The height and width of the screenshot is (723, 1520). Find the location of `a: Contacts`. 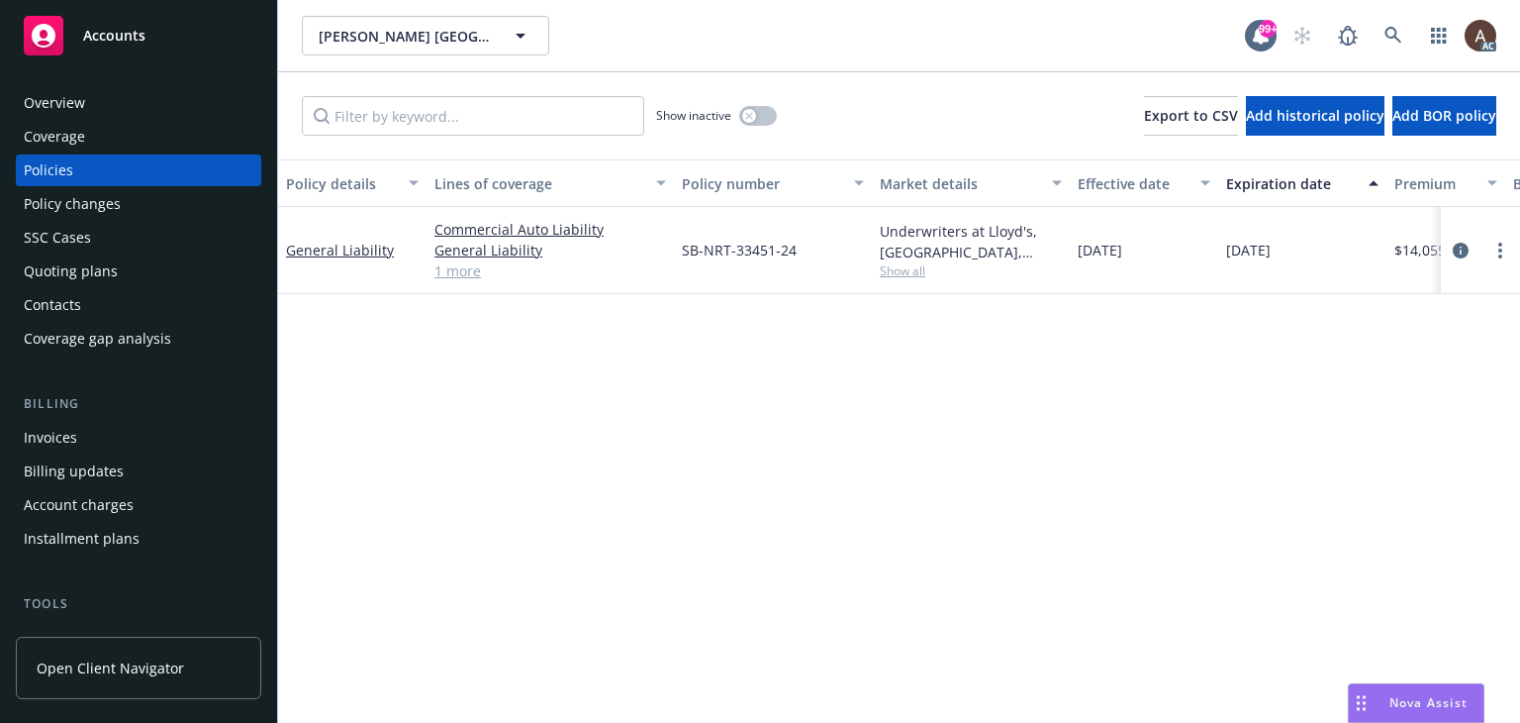

a: Contacts is located at coordinates (139, 305).